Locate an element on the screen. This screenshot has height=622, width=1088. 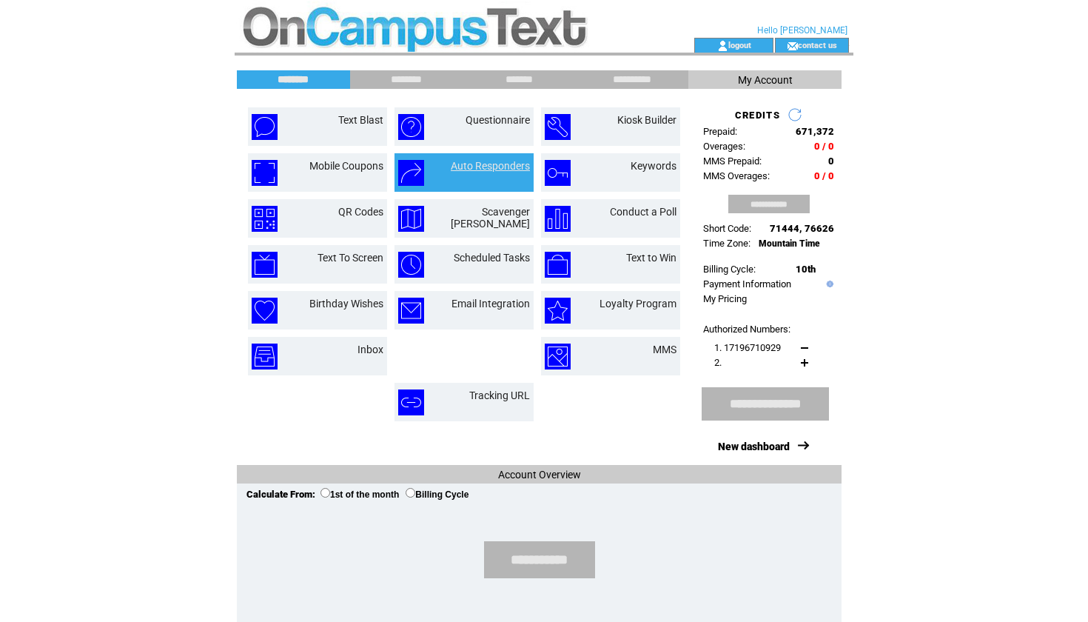
span: 1. 17196710929 is located at coordinates (748, 347).